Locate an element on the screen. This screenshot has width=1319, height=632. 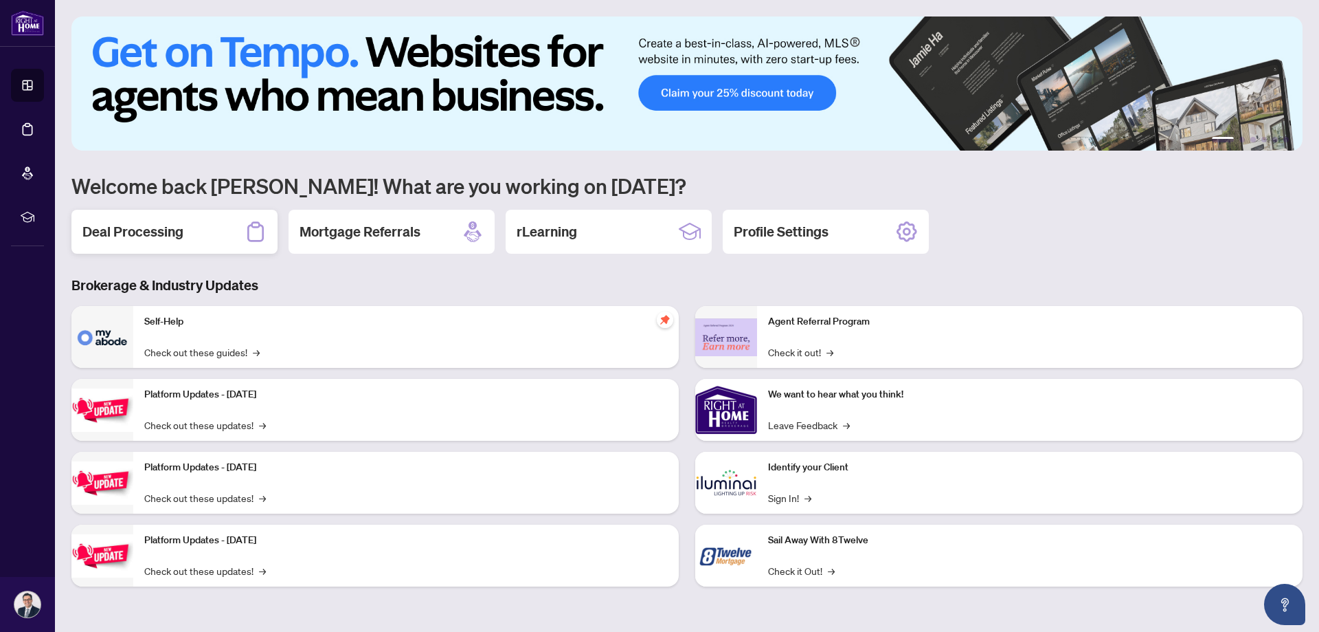
button: Open asap is located at coordinates (1285, 604).